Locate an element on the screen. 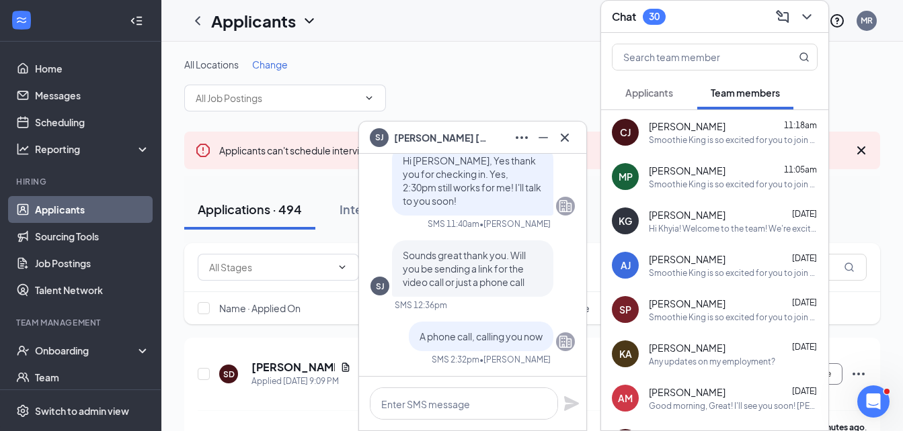 The image size is (903, 431). div: KA is located at coordinates (625, 354).